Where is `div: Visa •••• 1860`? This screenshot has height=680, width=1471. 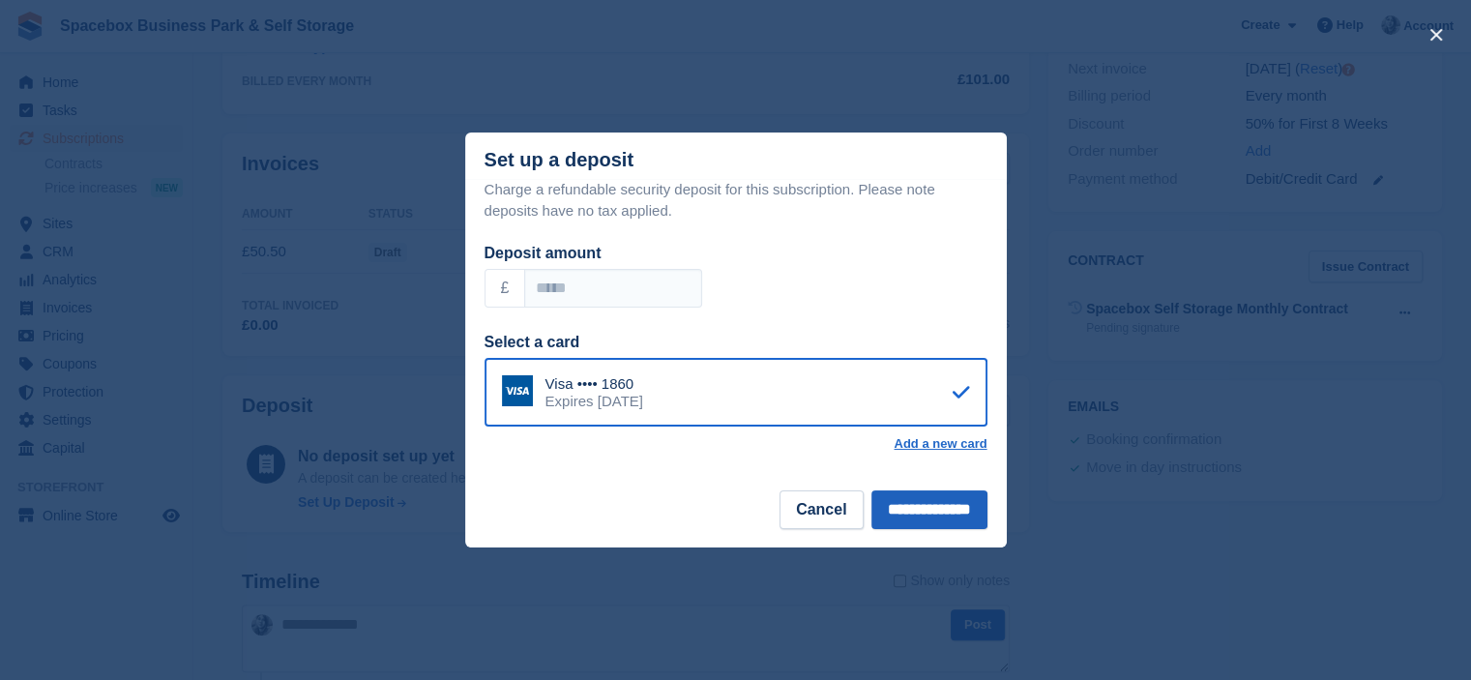 div: Visa •••• 1860 is located at coordinates (594, 384).